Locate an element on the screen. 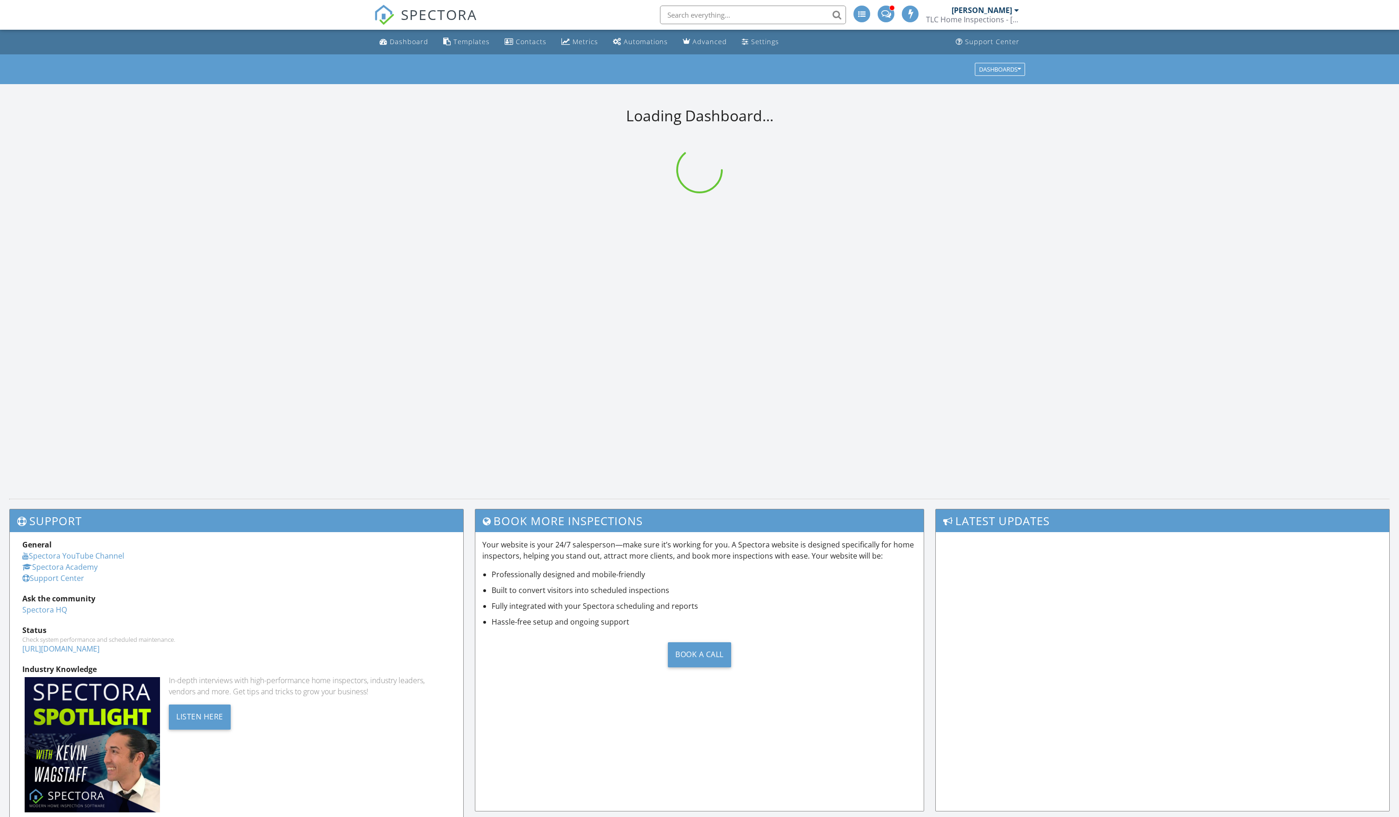  p: Your website is your 24/7 salesperson—make sure it’s working for you. A Spectora website is desig... is located at coordinates (699, 551).